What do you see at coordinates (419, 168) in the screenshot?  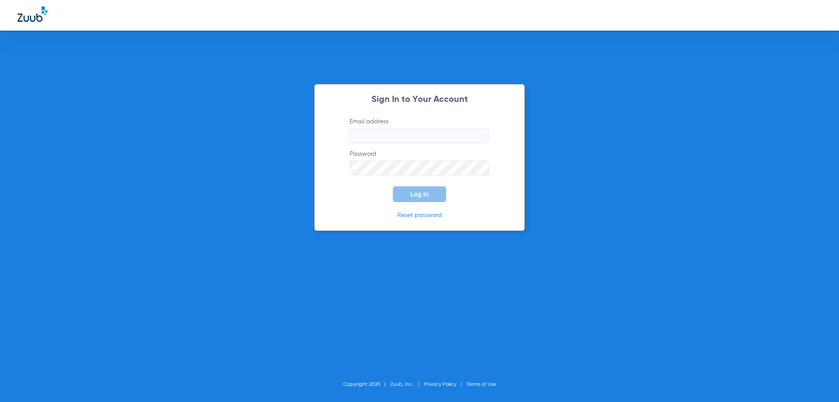 I see `input: Password` at bounding box center [419, 168].